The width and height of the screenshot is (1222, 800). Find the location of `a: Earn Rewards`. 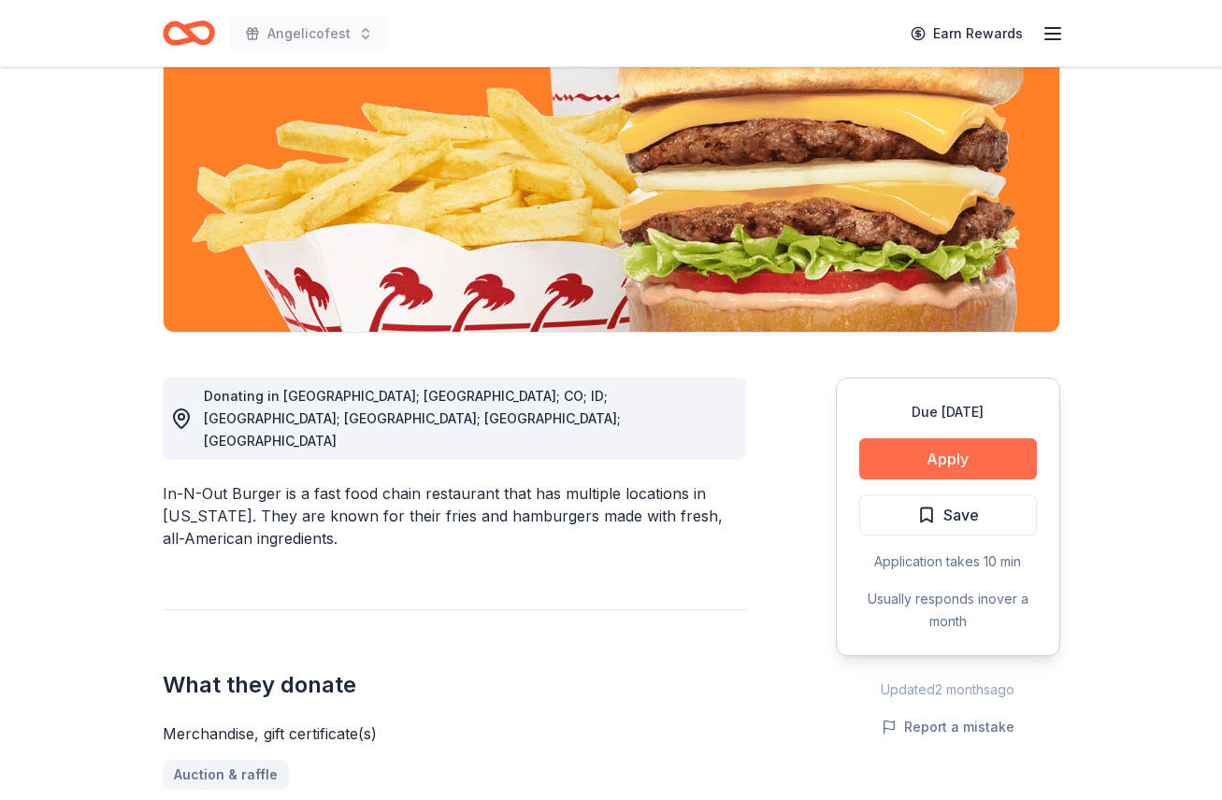

a: Earn Rewards is located at coordinates (967, 34).